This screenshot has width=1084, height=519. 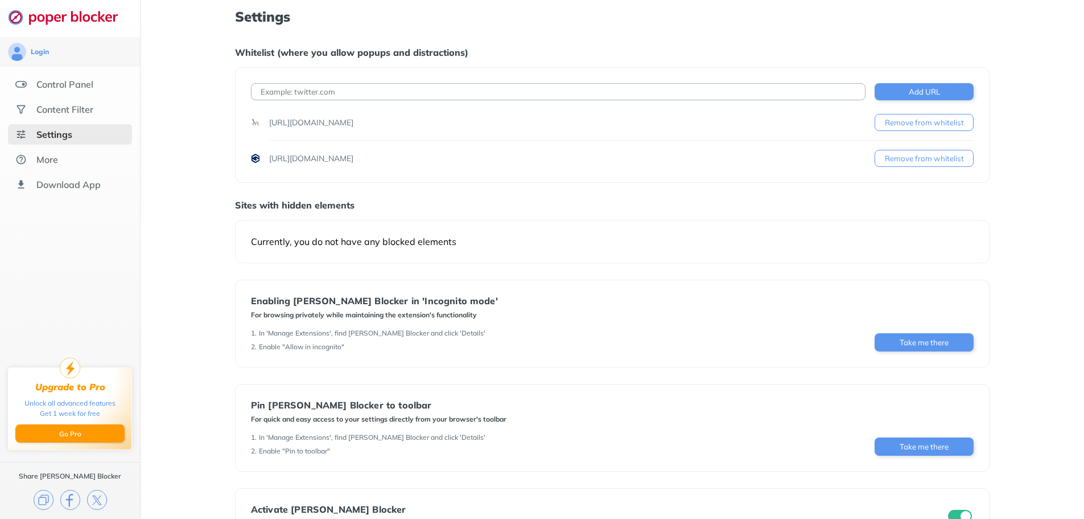 What do you see at coordinates (17, 52) in the screenshot?
I see `img: avatar.svg` at bounding box center [17, 52].